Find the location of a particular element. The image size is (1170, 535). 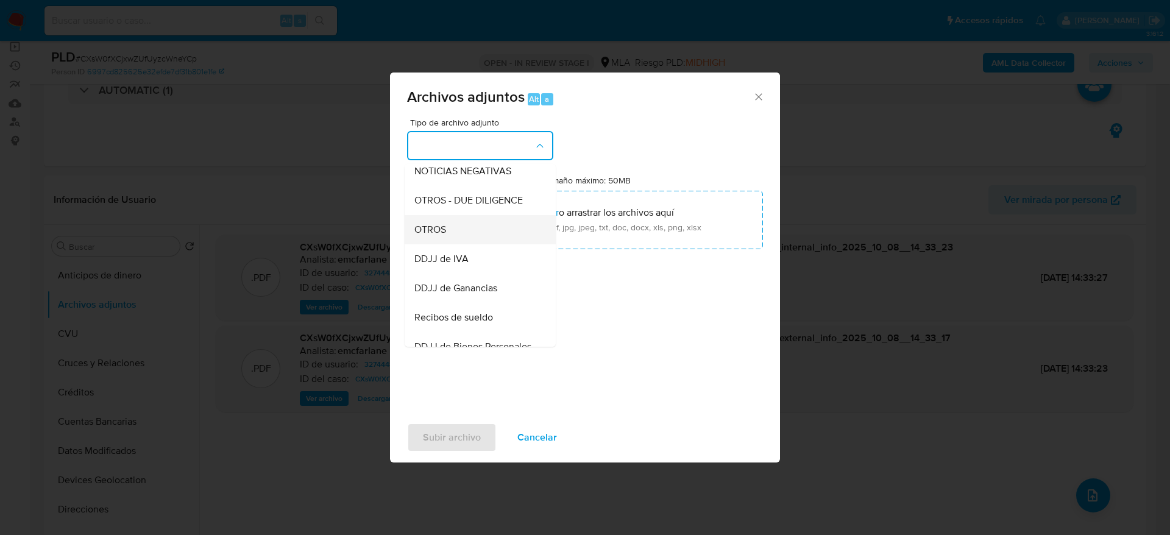

span: Cancelar is located at coordinates (537, 437).